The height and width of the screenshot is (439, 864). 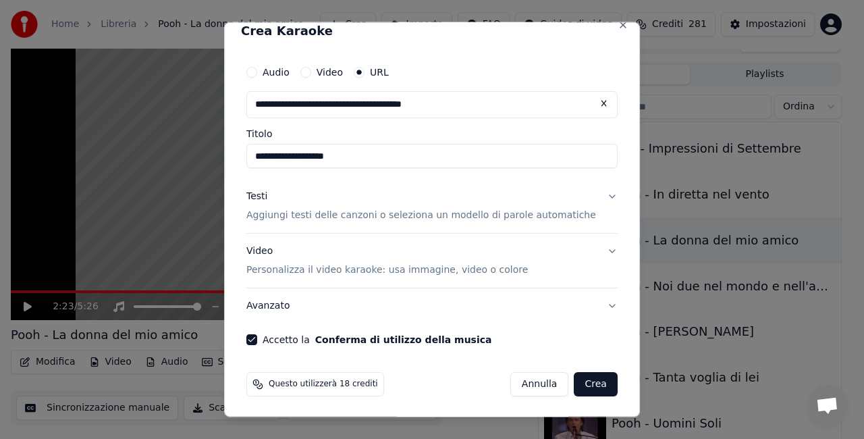 I want to click on p: Aggiungi testi delle canzoni o seleziona un modello di parole automatiche, so click(x=421, y=215).